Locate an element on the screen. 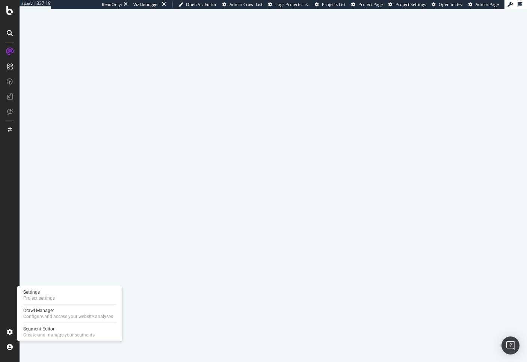  a: Open in dev is located at coordinates (447, 5).